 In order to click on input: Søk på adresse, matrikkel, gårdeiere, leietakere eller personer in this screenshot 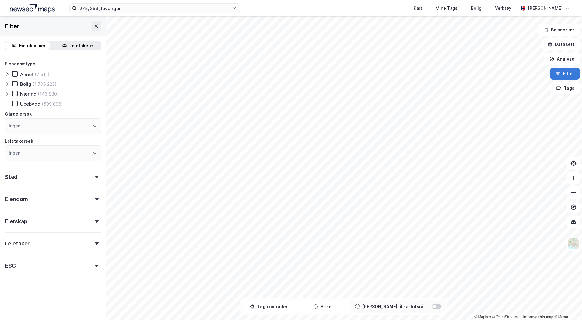, I will do `click(155, 8)`.